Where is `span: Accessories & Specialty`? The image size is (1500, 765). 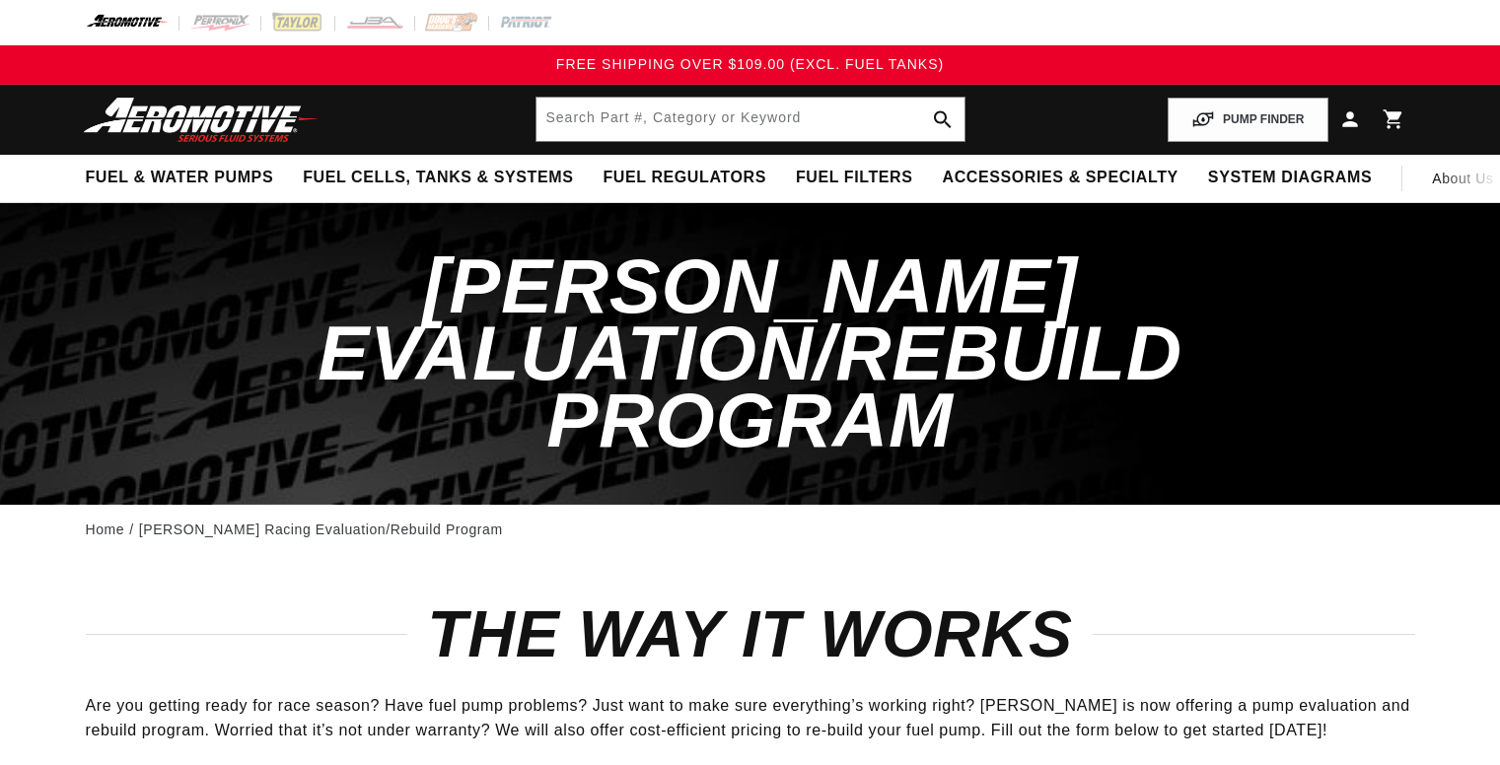 span: Accessories & Specialty is located at coordinates (1060, 177).